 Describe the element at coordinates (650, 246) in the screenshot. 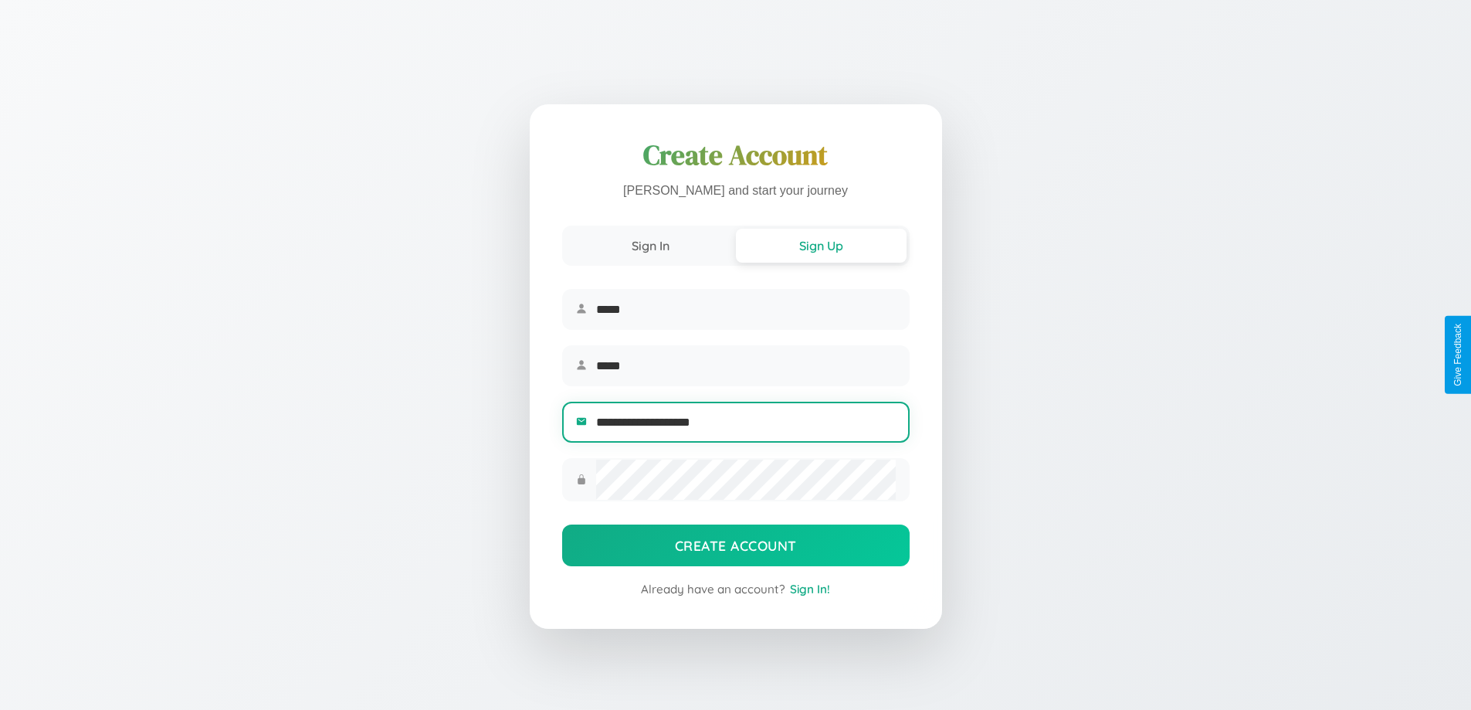

I see `button: Sign In` at that location.